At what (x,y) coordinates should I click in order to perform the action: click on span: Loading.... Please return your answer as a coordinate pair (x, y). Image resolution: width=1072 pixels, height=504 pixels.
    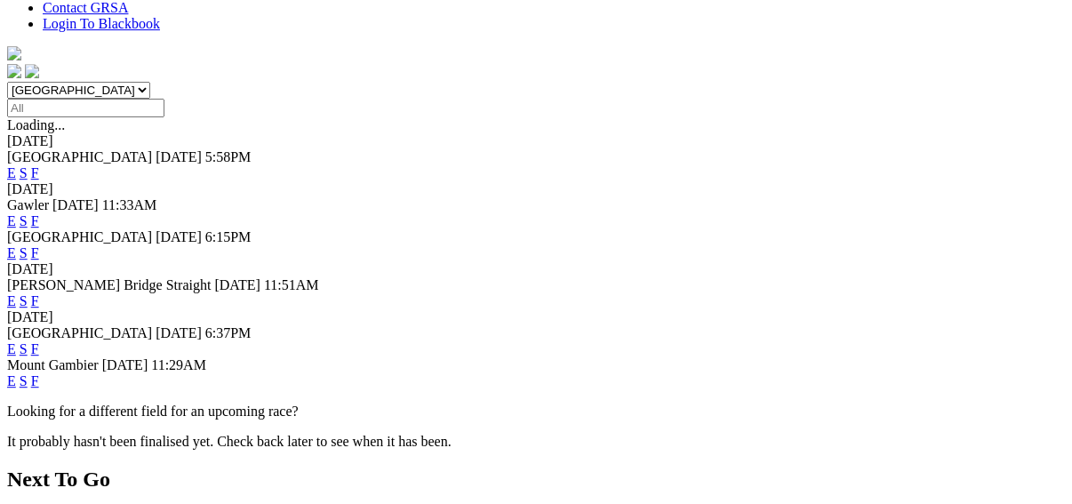
    Looking at the image, I should click on (36, 124).